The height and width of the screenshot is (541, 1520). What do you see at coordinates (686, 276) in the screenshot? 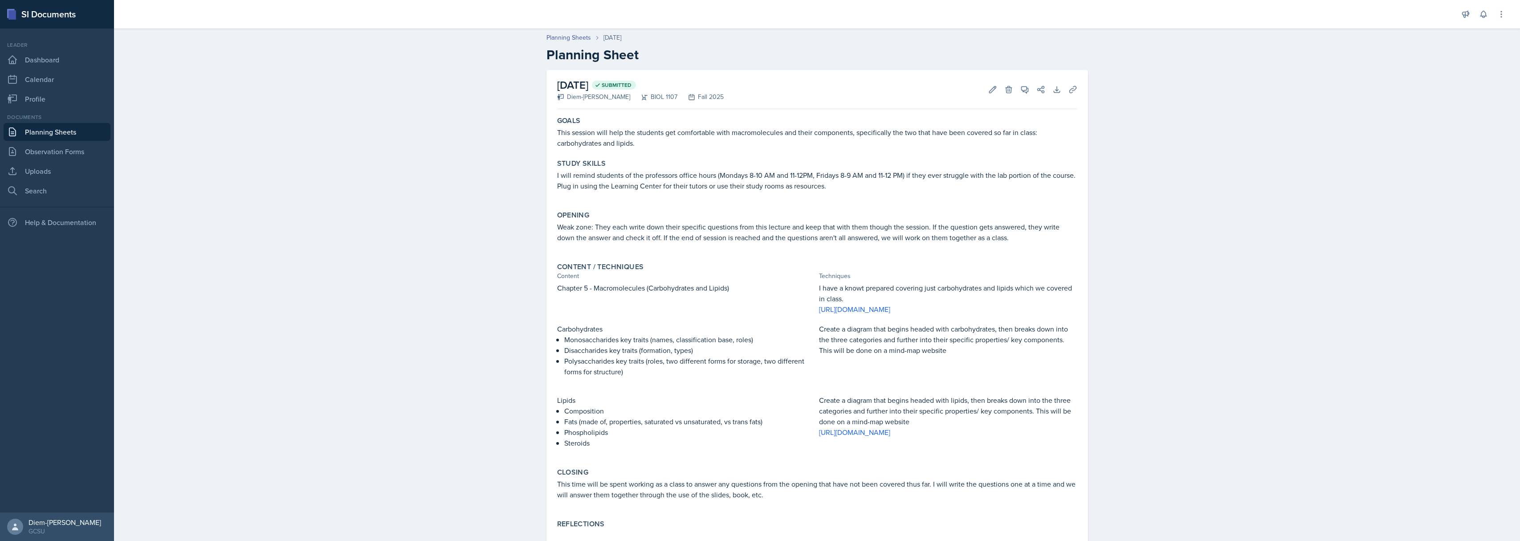
I see `div: Content` at bounding box center [686, 276].